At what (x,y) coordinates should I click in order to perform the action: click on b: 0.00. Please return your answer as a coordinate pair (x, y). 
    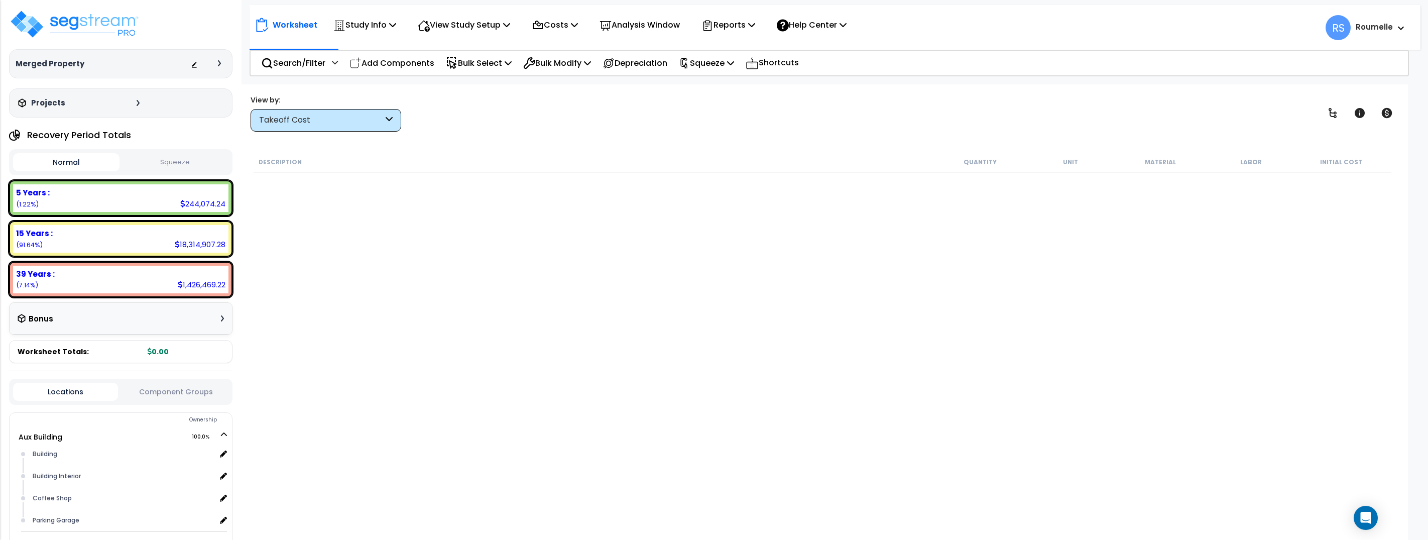
    Looking at the image, I should click on (158, 351).